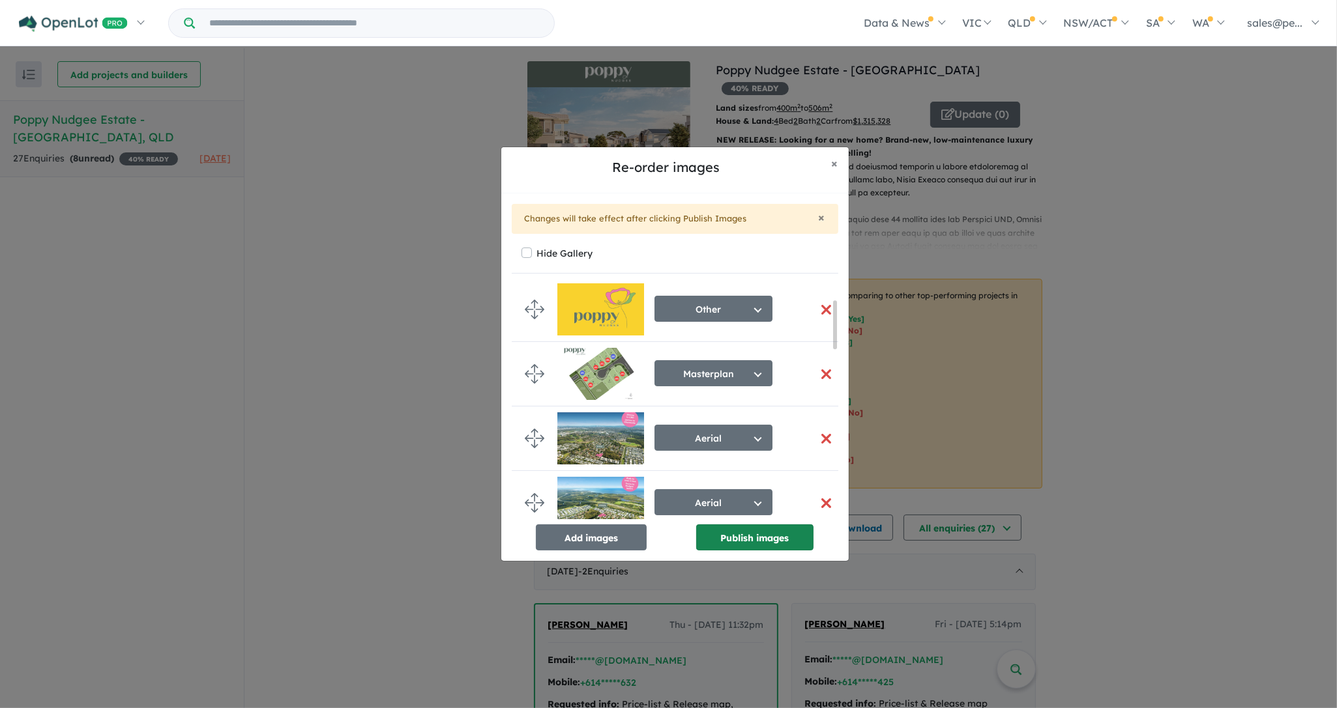 The height and width of the screenshot is (708, 1337). Describe the element at coordinates (755, 538) in the screenshot. I see `button: Publish images` at that location.